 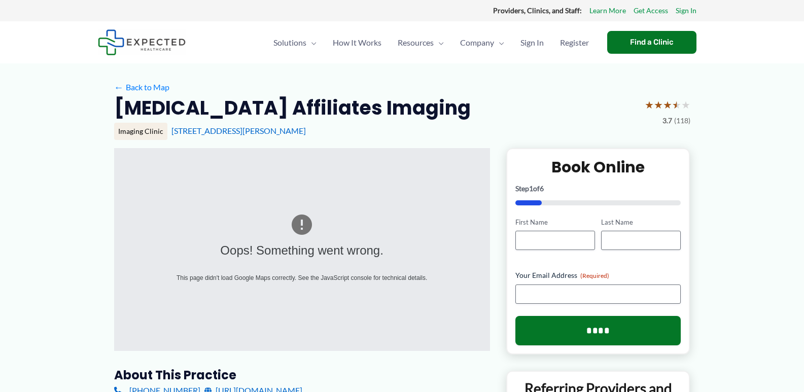 What do you see at coordinates (667, 121) in the screenshot?
I see `span: 3.7` at bounding box center [667, 121].